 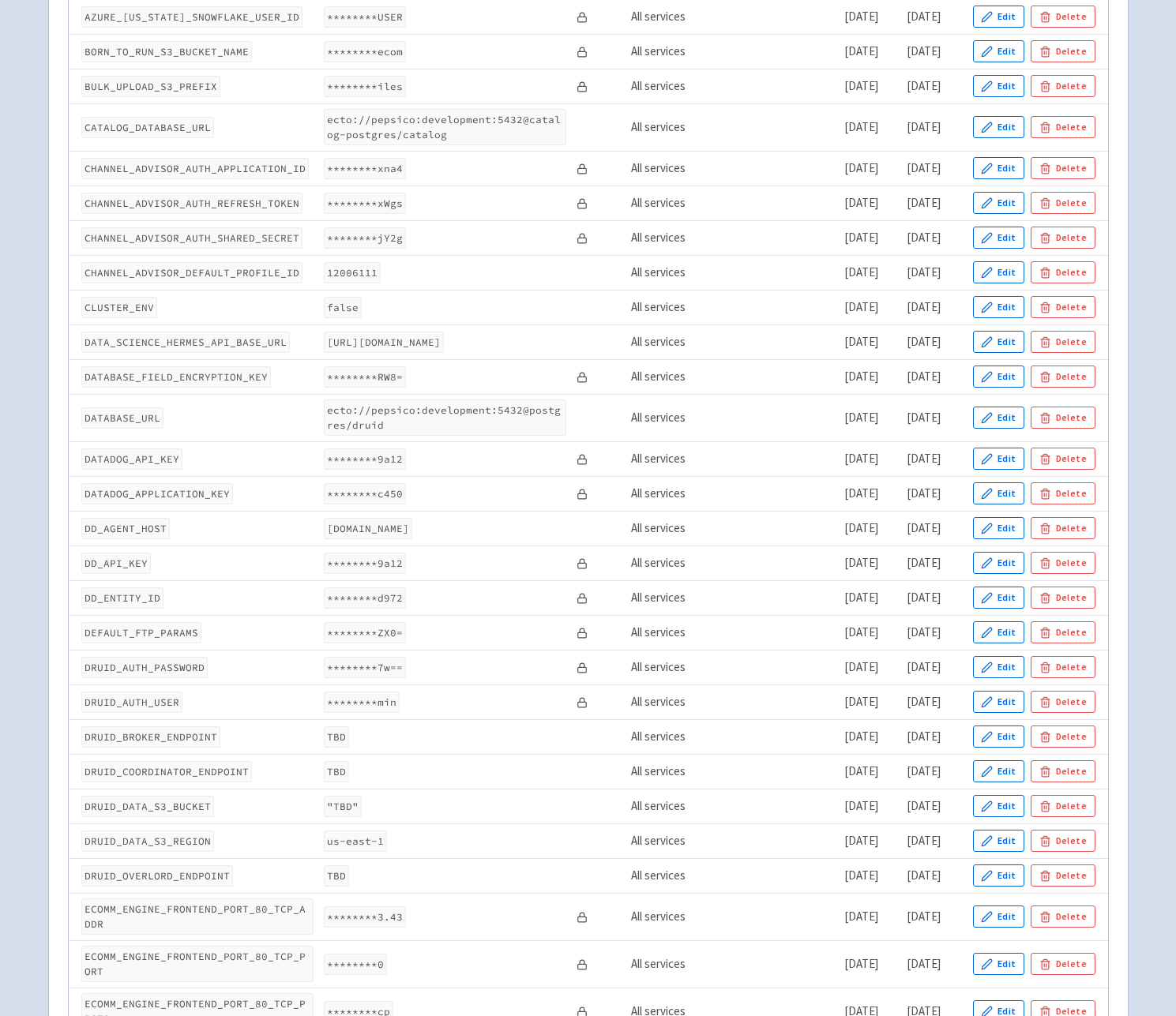 I want to click on code: BORN_TO_RUN_S3_BUCKET_NAME, so click(x=167, y=51).